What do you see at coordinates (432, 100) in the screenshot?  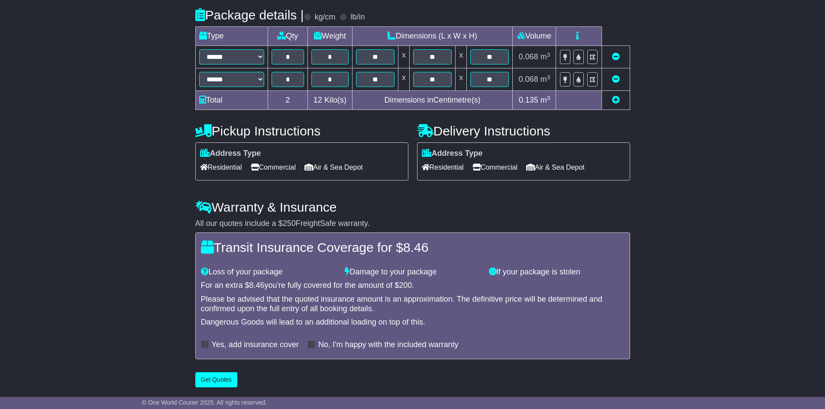 I see `td: Dimensions in Centimetre(s)` at bounding box center [432, 100].